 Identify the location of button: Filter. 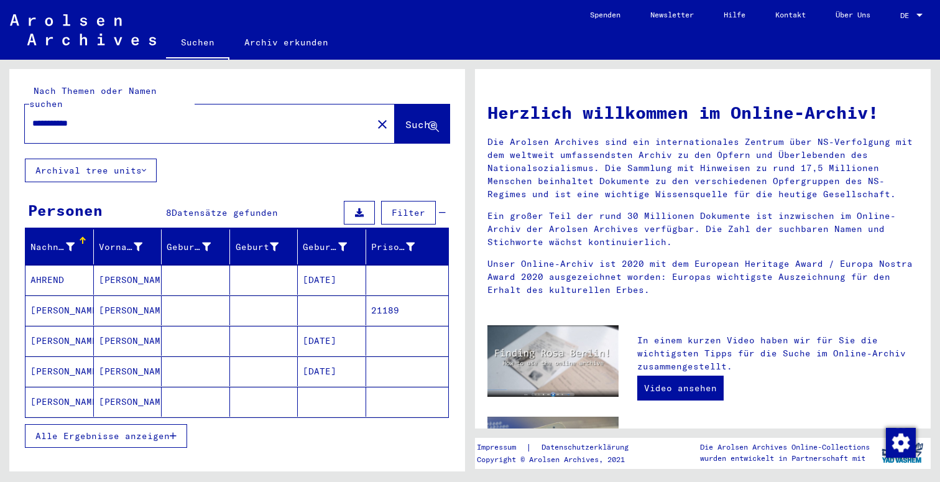
(409, 213).